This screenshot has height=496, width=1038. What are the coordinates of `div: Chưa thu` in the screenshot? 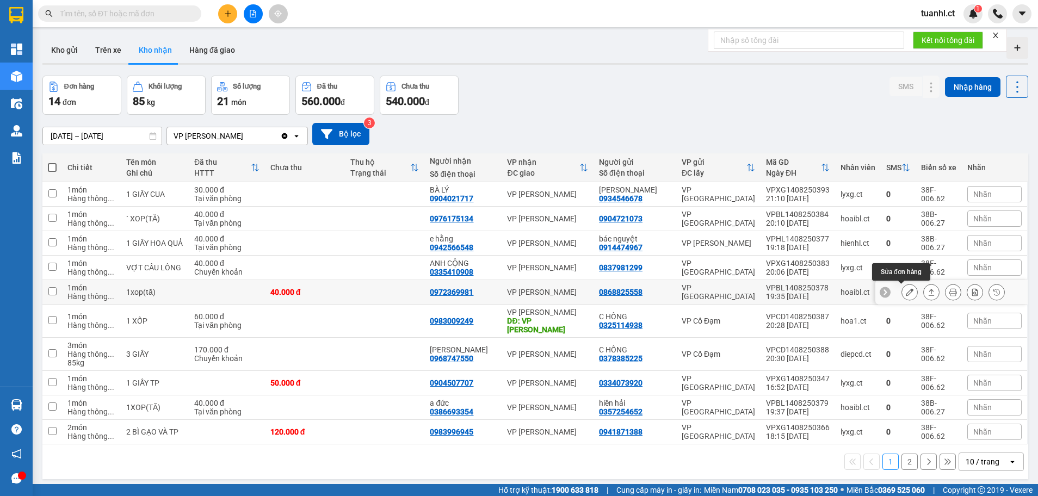 It's located at (305, 168).